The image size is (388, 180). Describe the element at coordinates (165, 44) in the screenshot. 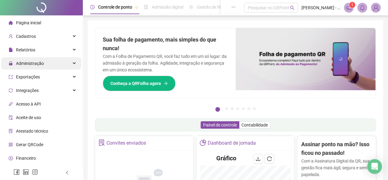

I see `h2: Sua folha de pagamento, mais simples do que nunca!` at that location.